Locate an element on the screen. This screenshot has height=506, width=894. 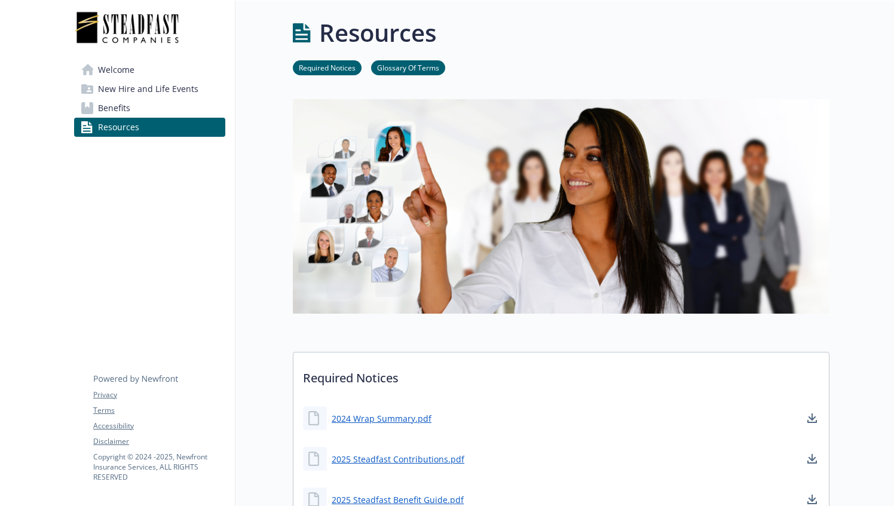
a: 2024 Wrap Summary.pdf is located at coordinates (381, 418).